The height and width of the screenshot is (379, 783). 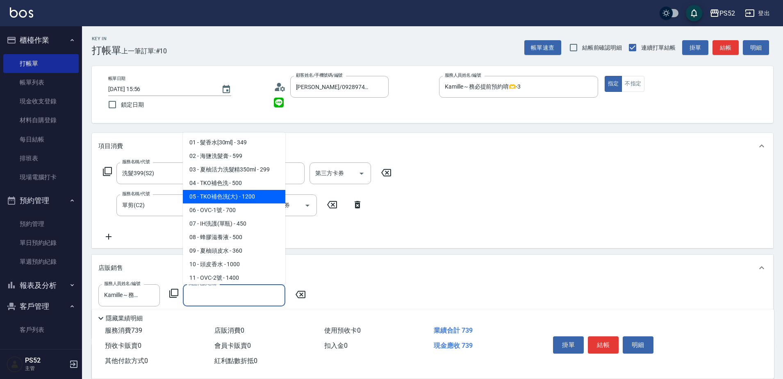 What do you see at coordinates (723, 13) in the screenshot?
I see `button: PS52` at bounding box center [723, 13].